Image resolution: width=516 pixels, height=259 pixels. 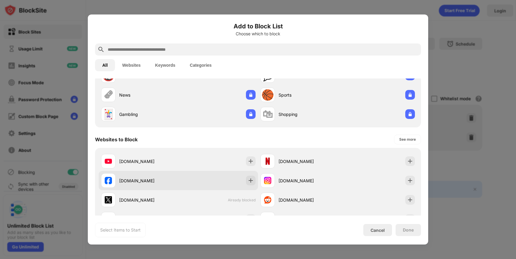 I want to click on div: Select Items to Start, so click(x=120, y=230).